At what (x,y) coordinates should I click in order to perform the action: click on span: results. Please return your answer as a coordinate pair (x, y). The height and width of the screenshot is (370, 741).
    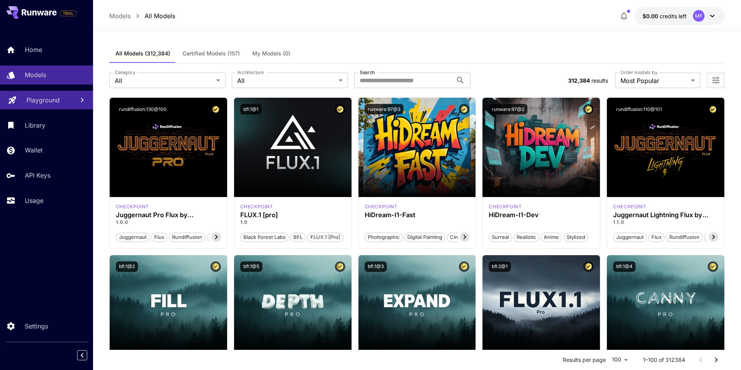
    Looking at the image, I should click on (599, 80).